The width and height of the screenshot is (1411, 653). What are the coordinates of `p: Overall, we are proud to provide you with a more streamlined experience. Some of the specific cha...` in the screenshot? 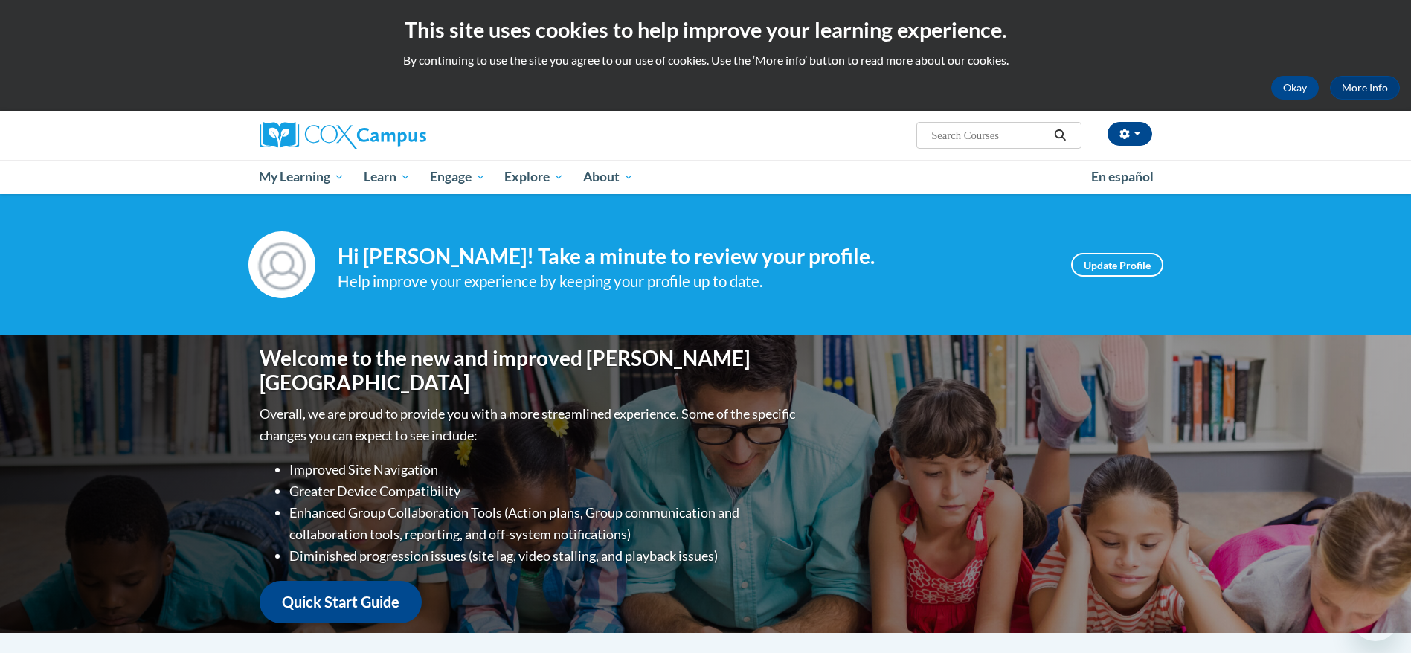 It's located at (529, 425).